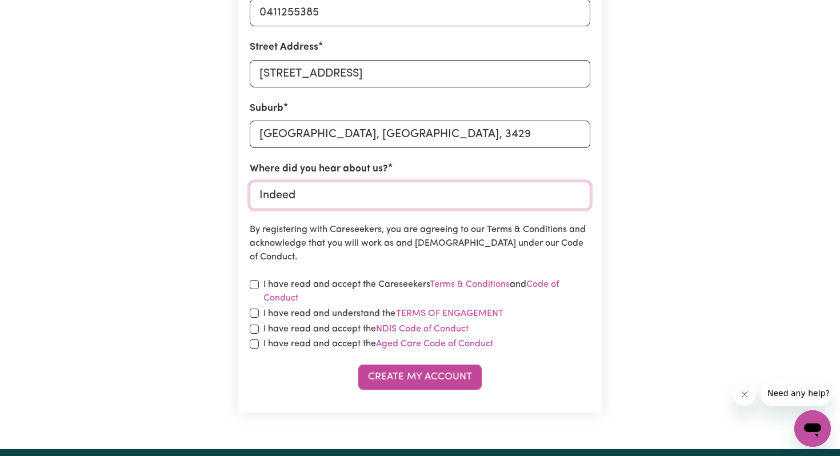 This screenshot has width=840, height=456. I want to click on label: Suburb, so click(266, 109).